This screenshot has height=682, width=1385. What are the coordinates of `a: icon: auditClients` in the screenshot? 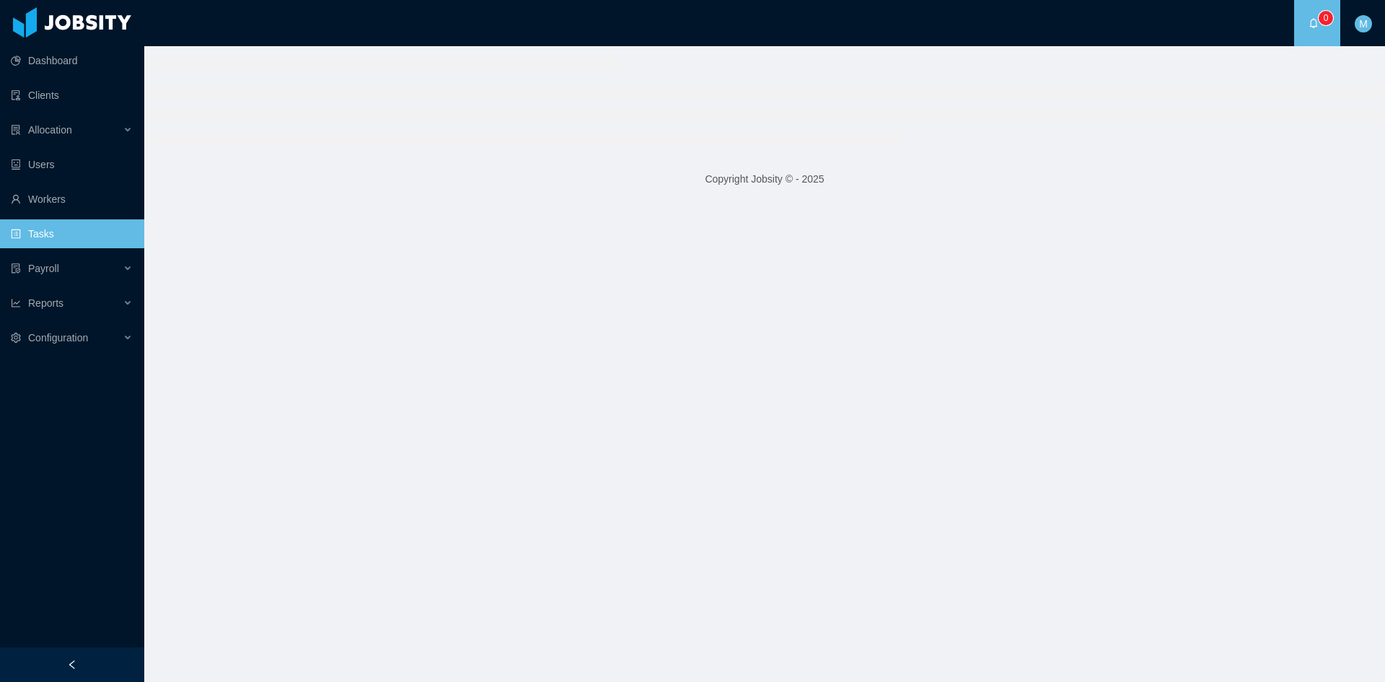 It's located at (71, 95).